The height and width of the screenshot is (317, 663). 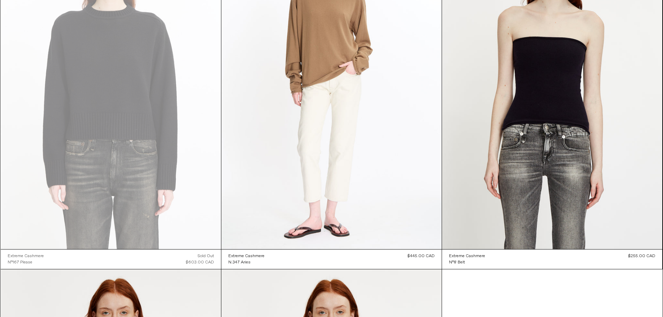 I want to click on div: Sold out, so click(x=206, y=256).